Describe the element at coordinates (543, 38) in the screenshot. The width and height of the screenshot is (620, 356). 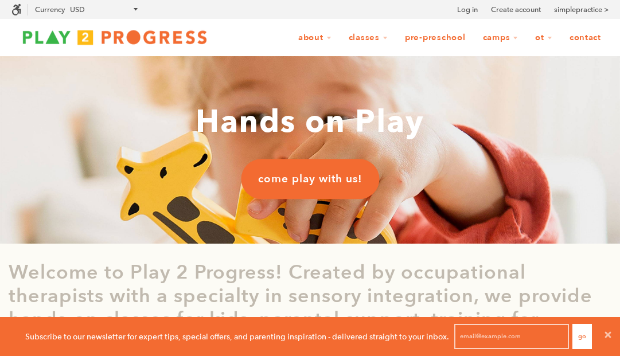
I see `a: OT` at that location.